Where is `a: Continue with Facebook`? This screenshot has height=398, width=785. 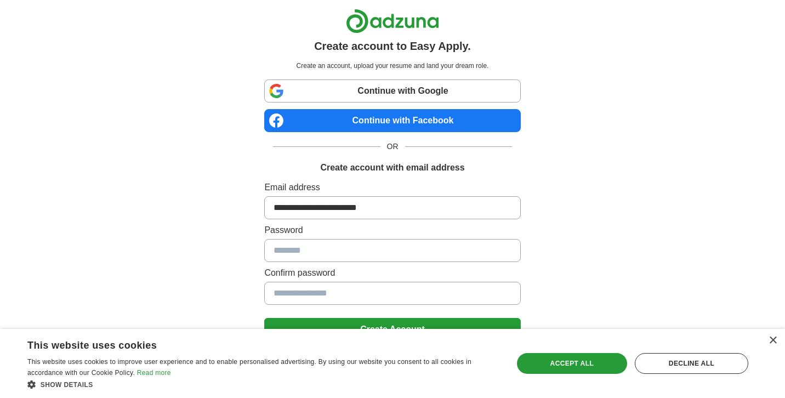 a: Continue with Facebook is located at coordinates (392, 121).